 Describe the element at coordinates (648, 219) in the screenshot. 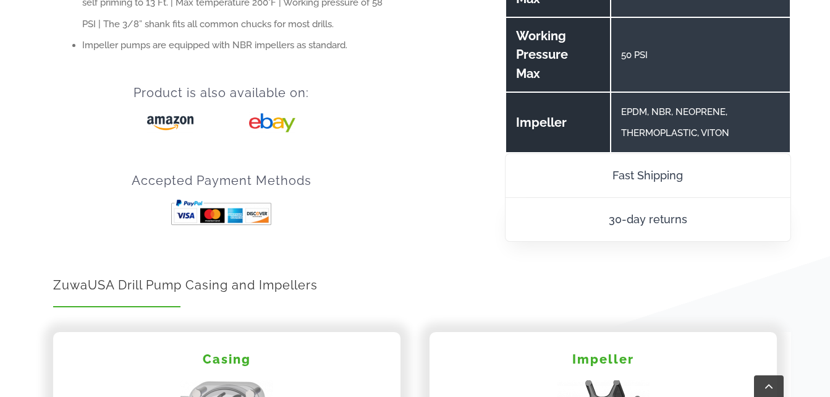

I see `p: 30-day returns` at that location.